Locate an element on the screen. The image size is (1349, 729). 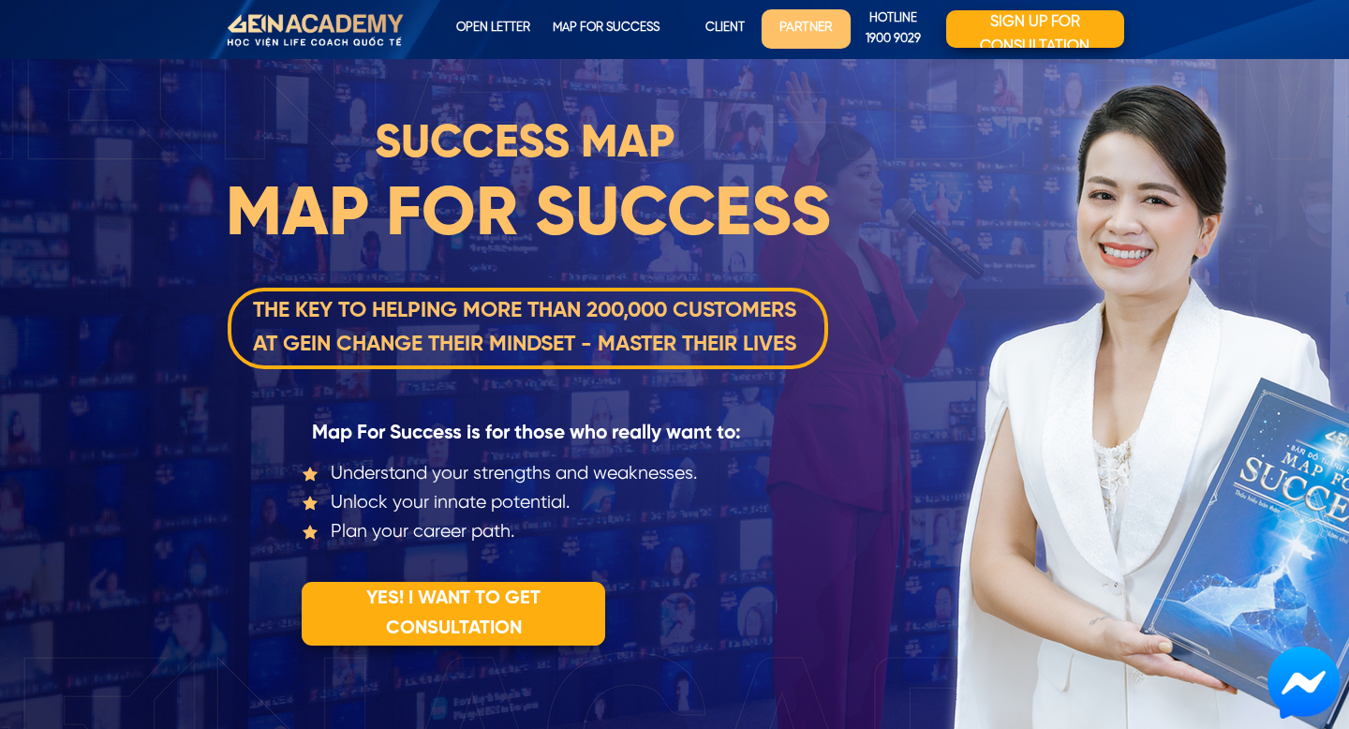
font: AT GEIN CHANGE THEIR MINDSET - MASTER THEIR LIVES is located at coordinates (525, 345).